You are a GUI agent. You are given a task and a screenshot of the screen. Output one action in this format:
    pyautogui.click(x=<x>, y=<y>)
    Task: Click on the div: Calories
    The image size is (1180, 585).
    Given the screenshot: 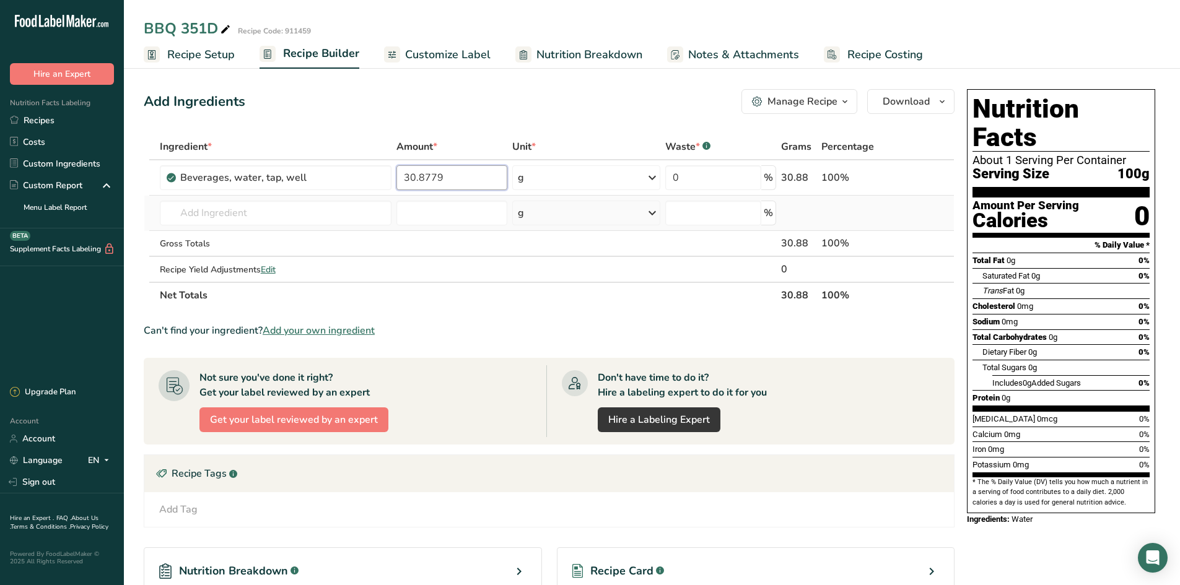 What is the action you would take?
    pyautogui.click(x=1025, y=220)
    